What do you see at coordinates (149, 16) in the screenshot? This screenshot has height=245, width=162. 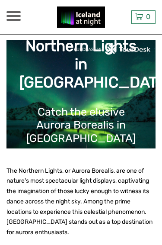 I see `span: 0` at bounding box center [149, 16].